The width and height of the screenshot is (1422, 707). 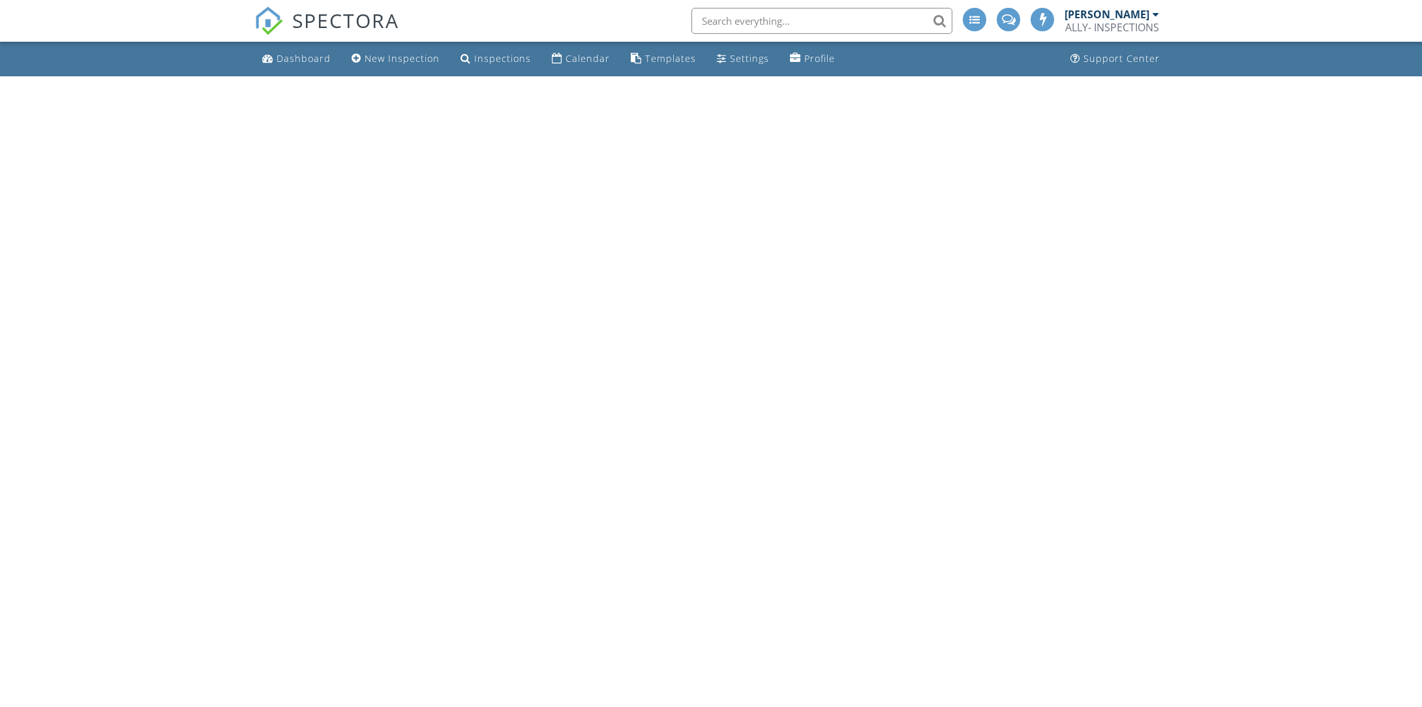 What do you see at coordinates (303, 58) in the screenshot?
I see `div: Dashboard` at bounding box center [303, 58].